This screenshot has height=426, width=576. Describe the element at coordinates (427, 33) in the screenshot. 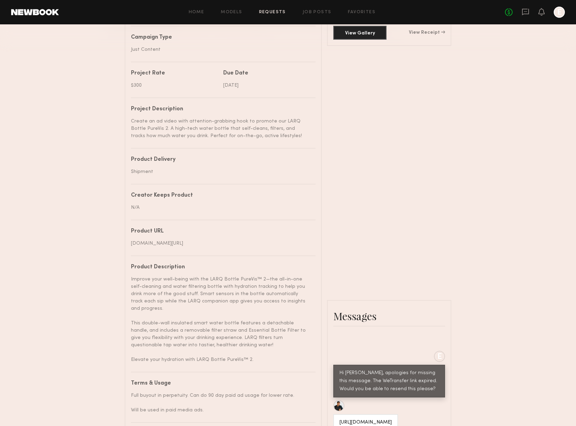

I see `a: View Receipt` at that location.